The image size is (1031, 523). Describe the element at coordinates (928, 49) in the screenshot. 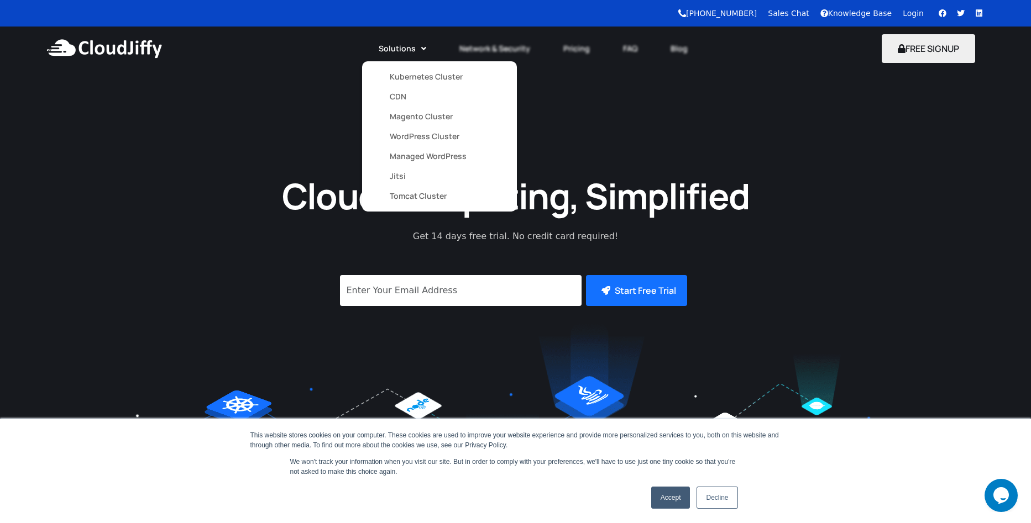

I see `a: FREE SIGNUP` at that location.